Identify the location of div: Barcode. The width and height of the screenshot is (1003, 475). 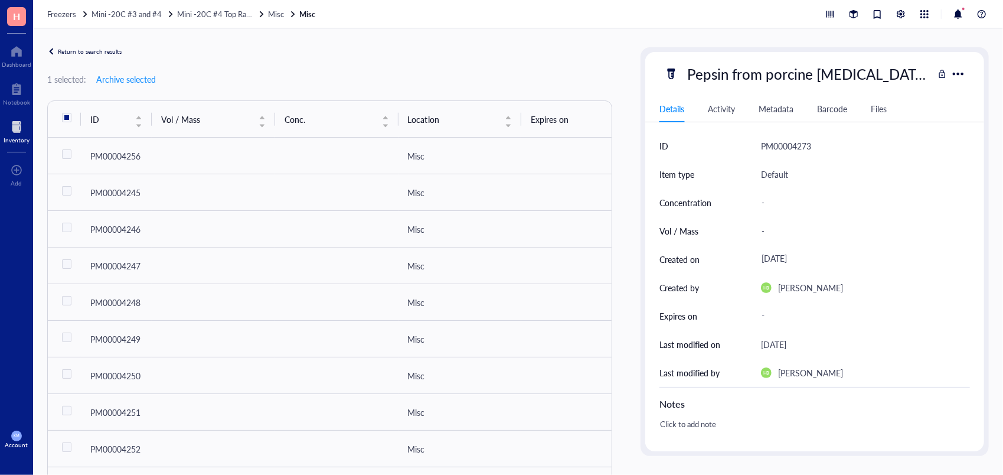
(832, 109).